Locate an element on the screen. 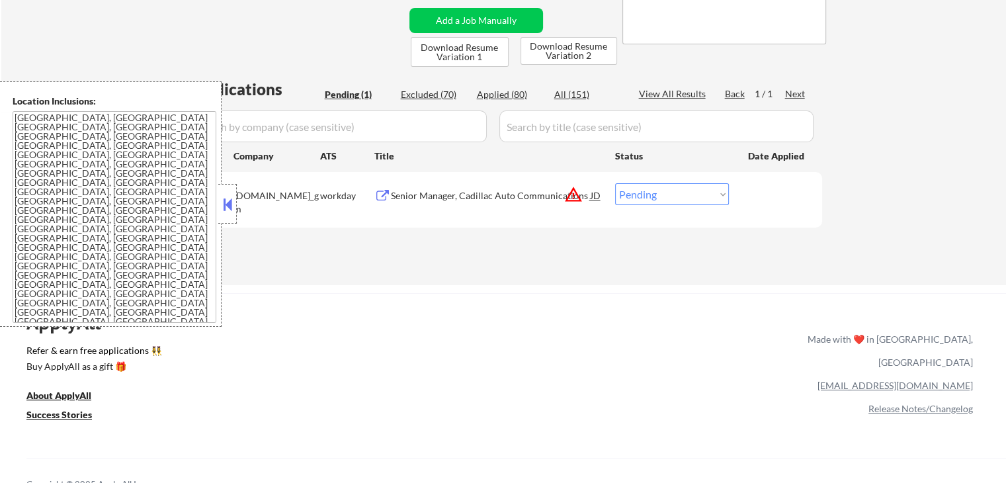 The height and width of the screenshot is (483, 1006). div: Date Applied is located at coordinates (777, 156).